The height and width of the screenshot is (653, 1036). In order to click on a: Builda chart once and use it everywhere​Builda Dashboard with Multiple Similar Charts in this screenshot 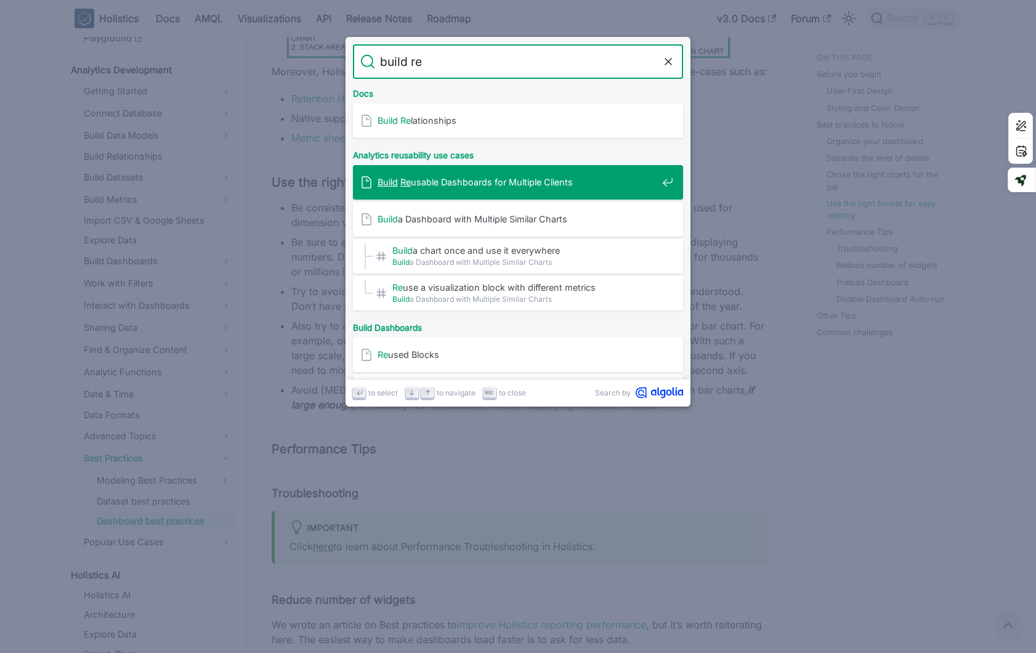, I will do `click(518, 256)`.